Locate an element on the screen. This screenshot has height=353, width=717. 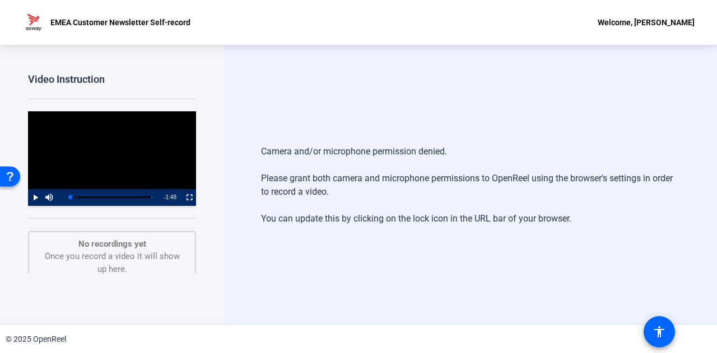
mat-icon: accessibility is located at coordinates (659, 332).